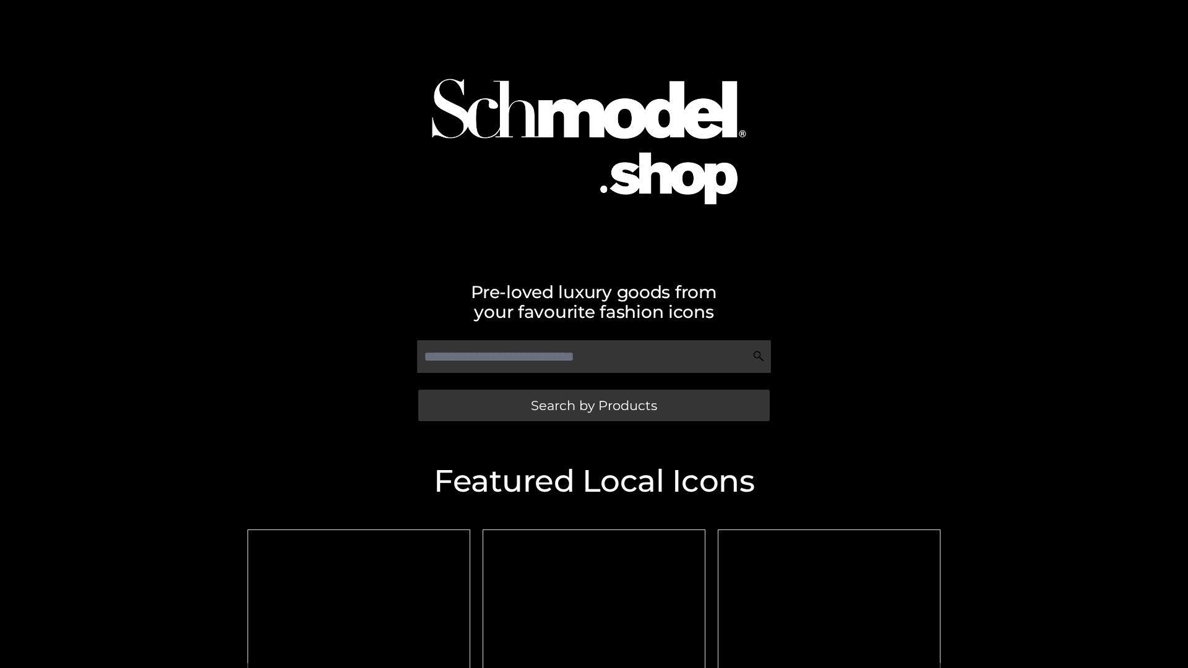 The image size is (1188, 668). What do you see at coordinates (594, 302) in the screenshot?
I see `h2: Pre-loved luxury goods from your favourite fashion icons` at bounding box center [594, 302].